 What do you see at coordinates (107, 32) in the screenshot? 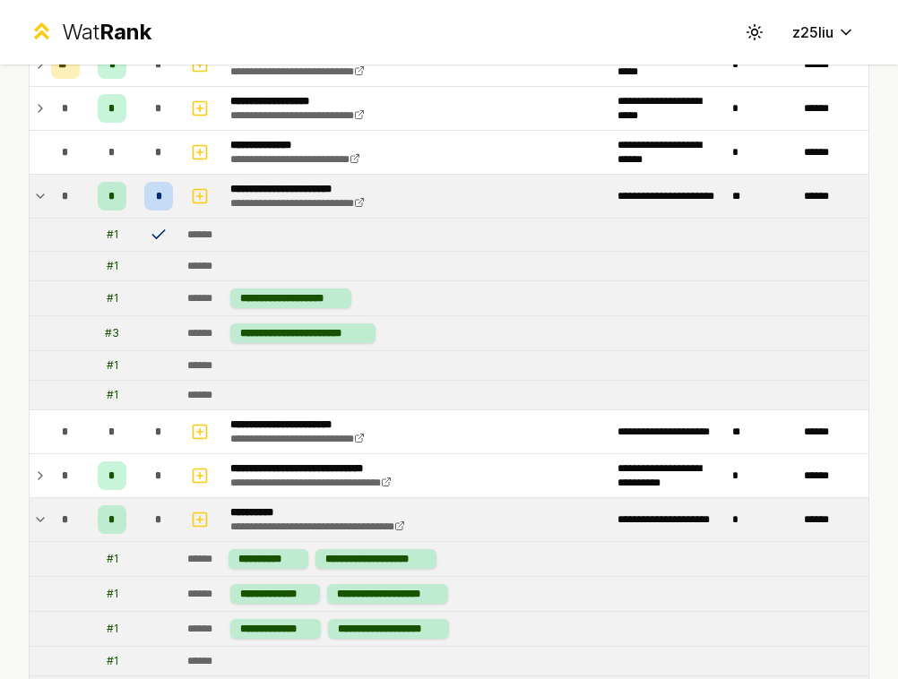
I see `div: Wat` at bounding box center [107, 32].